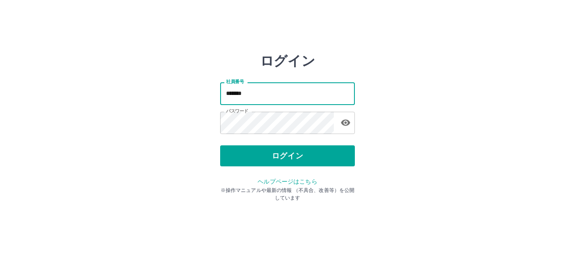 This screenshot has height=276, width=575. What do you see at coordinates (287, 156) in the screenshot?
I see `button: ログイン` at bounding box center [287, 156].